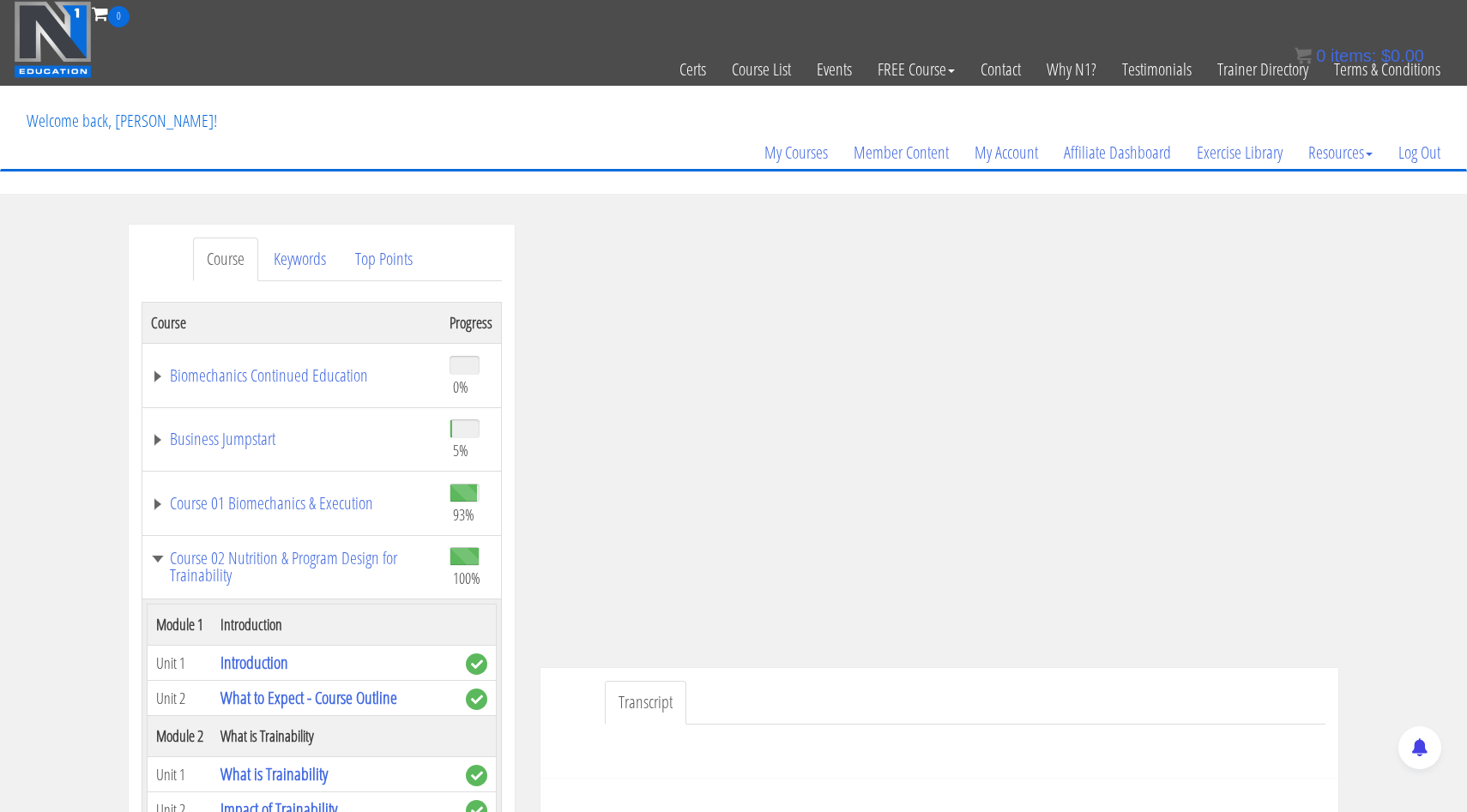 This screenshot has width=1467, height=812. I want to click on a: Transcript, so click(646, 703).